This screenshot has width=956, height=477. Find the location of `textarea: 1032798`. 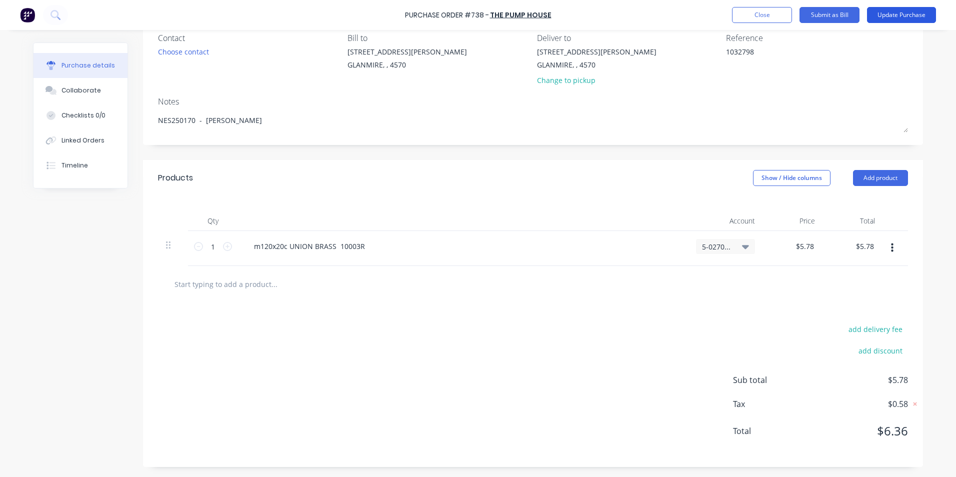

textarea: 1032798 is located at coordinates (788, 57).